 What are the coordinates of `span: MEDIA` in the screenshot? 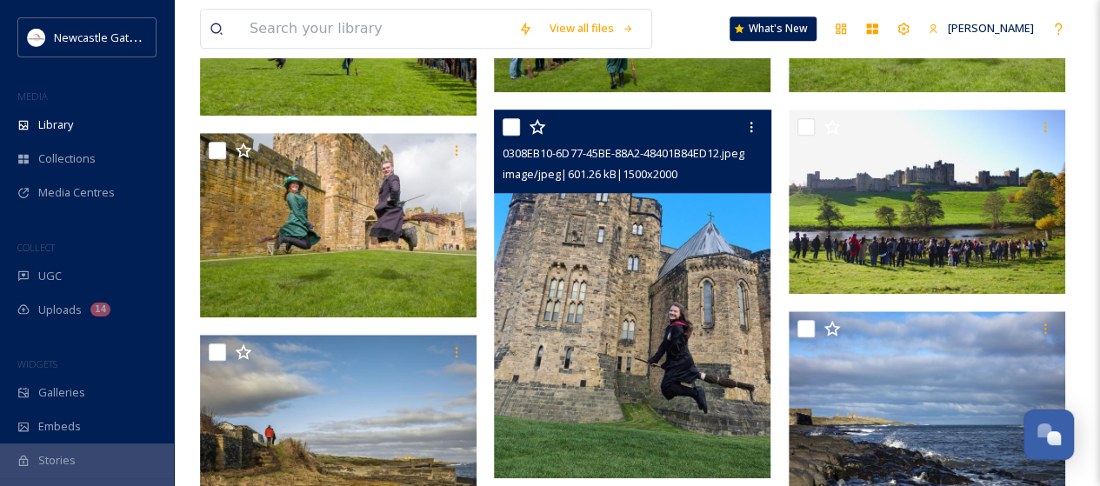 It's located at (32, 96).